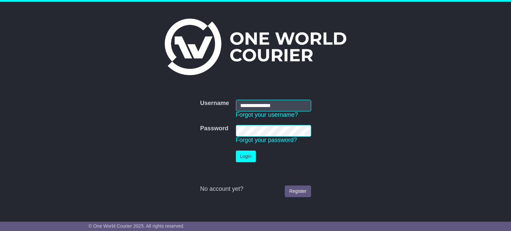 This screenshot has width=511, height=231. I want to click on img: One World, so click(255, 47).